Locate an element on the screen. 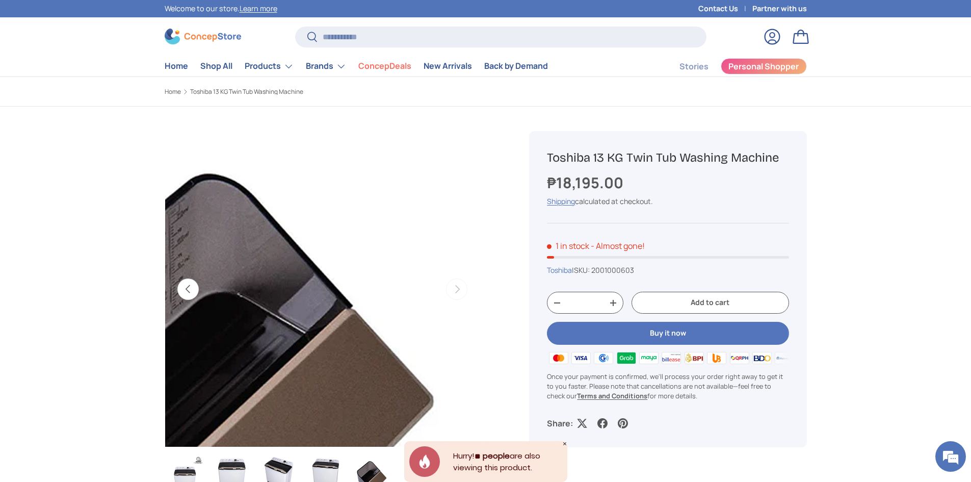 The image size is (971, 482). a: Back by Demand is located at coordinates (516, 66).